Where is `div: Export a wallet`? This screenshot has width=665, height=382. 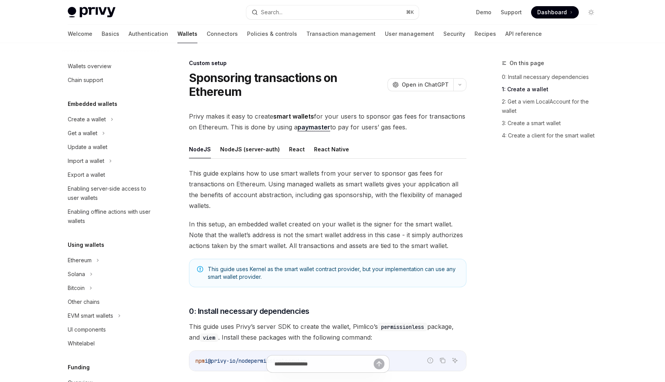
div: Export a wallet is located at coordinates (86, 175).